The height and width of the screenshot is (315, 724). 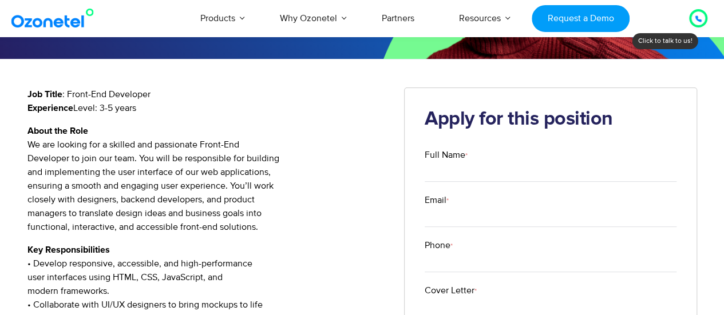 What do you see at coordinates (69, 250) in the screenshot?
I see `strong: Key Responsibilities` at bounding box center [69, 250].